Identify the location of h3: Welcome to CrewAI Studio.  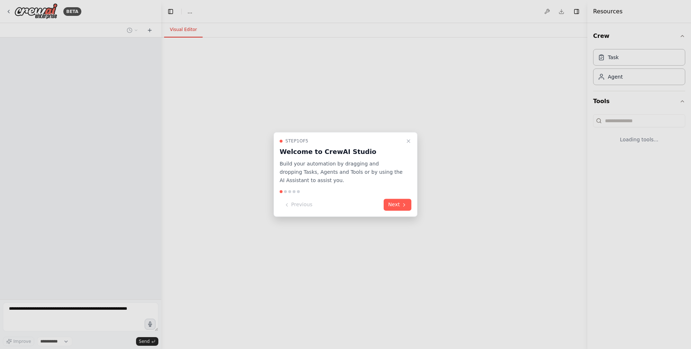
(341, 152).